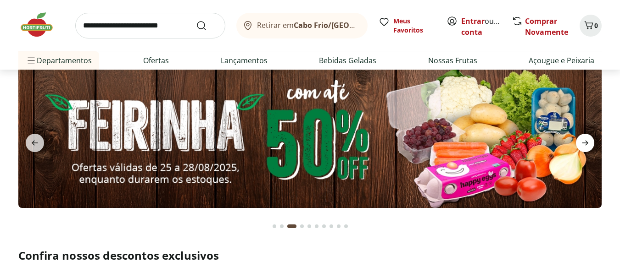 The image size is (620, 278). I want to click on a: Comprar Novamente, so click(546, 27).